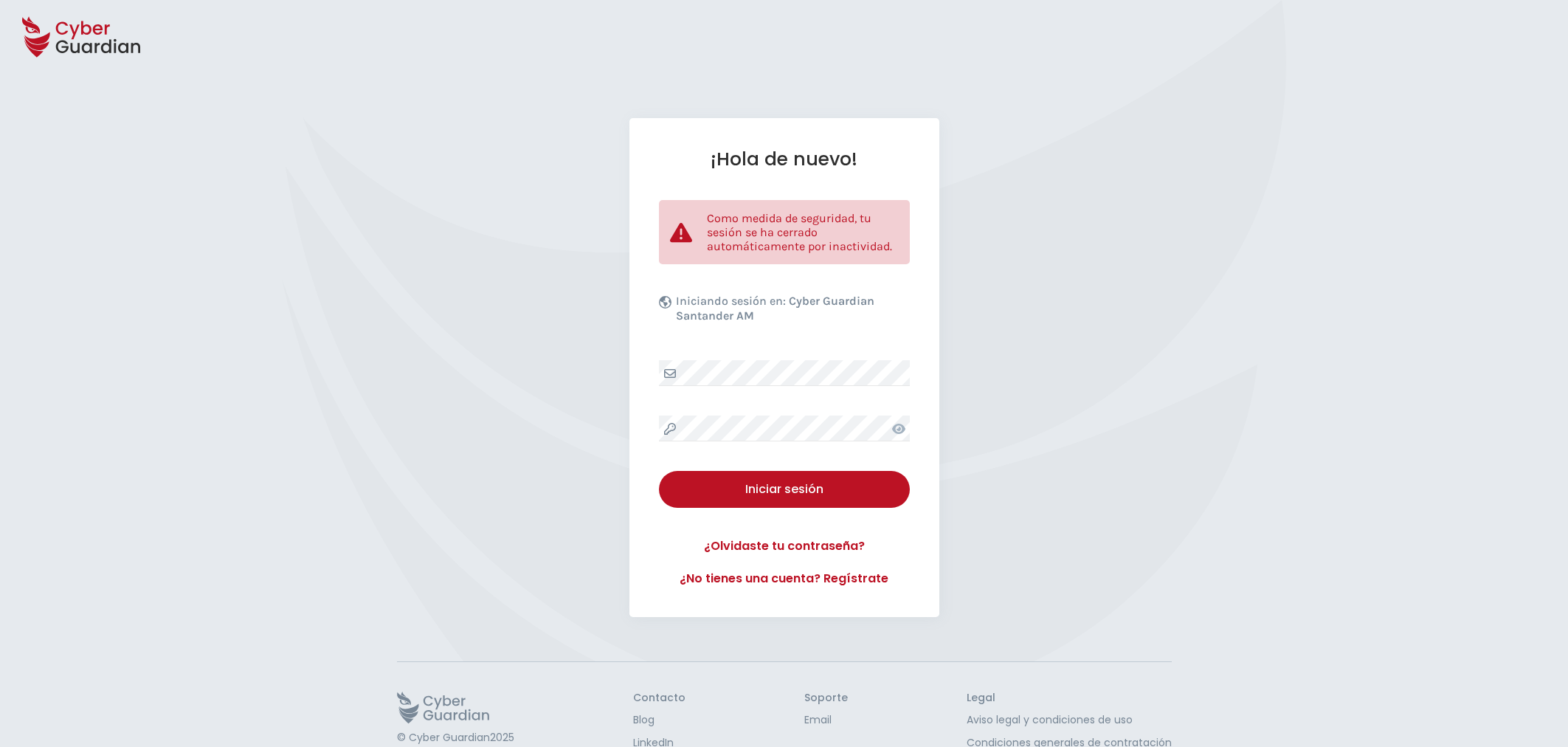 Image resolution: width=1568 pixels, height=747 pixels. Describe the element at coordinates (784, 159) in the screenshot. I see `h1: ¡Hola de nuevo!` at that location.